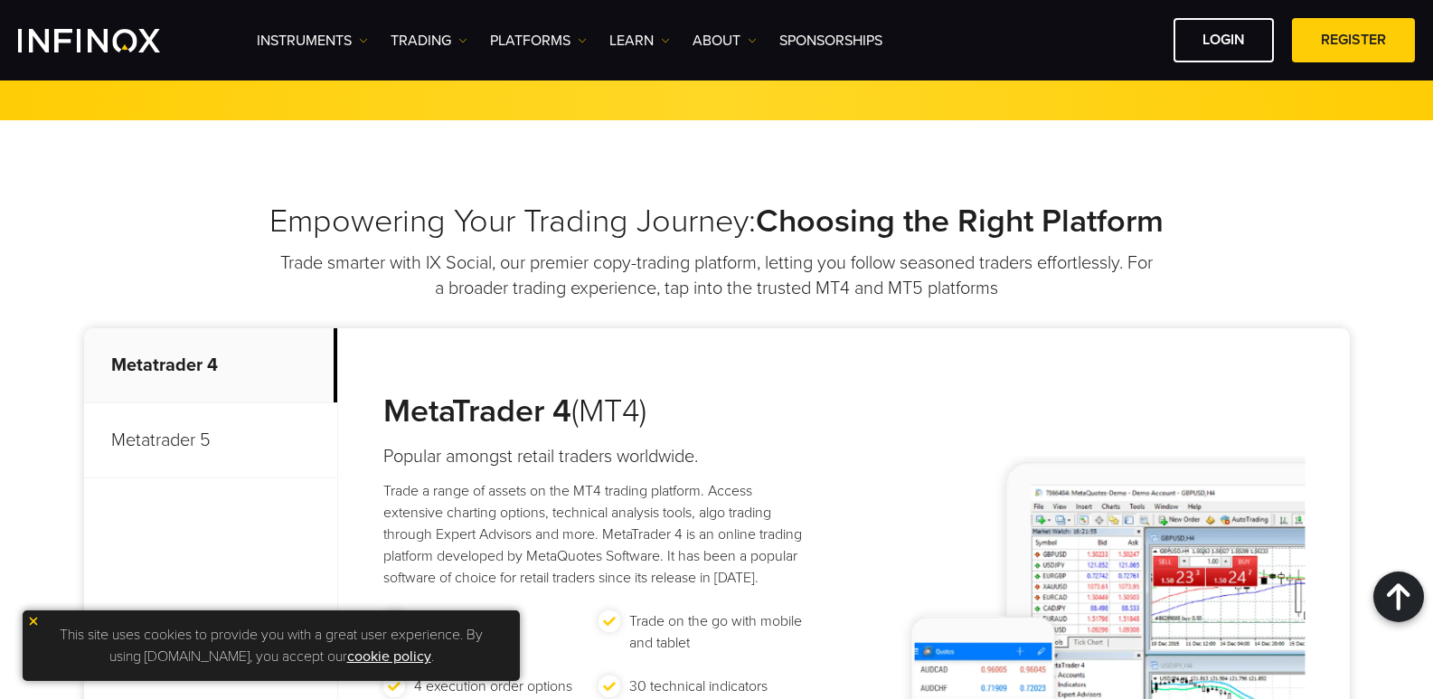 This screenshot has width=1433, height=699. Describe the element at coordinates (698, 686) in the screenshot. I see `p: 30 technical indicators` at that location.